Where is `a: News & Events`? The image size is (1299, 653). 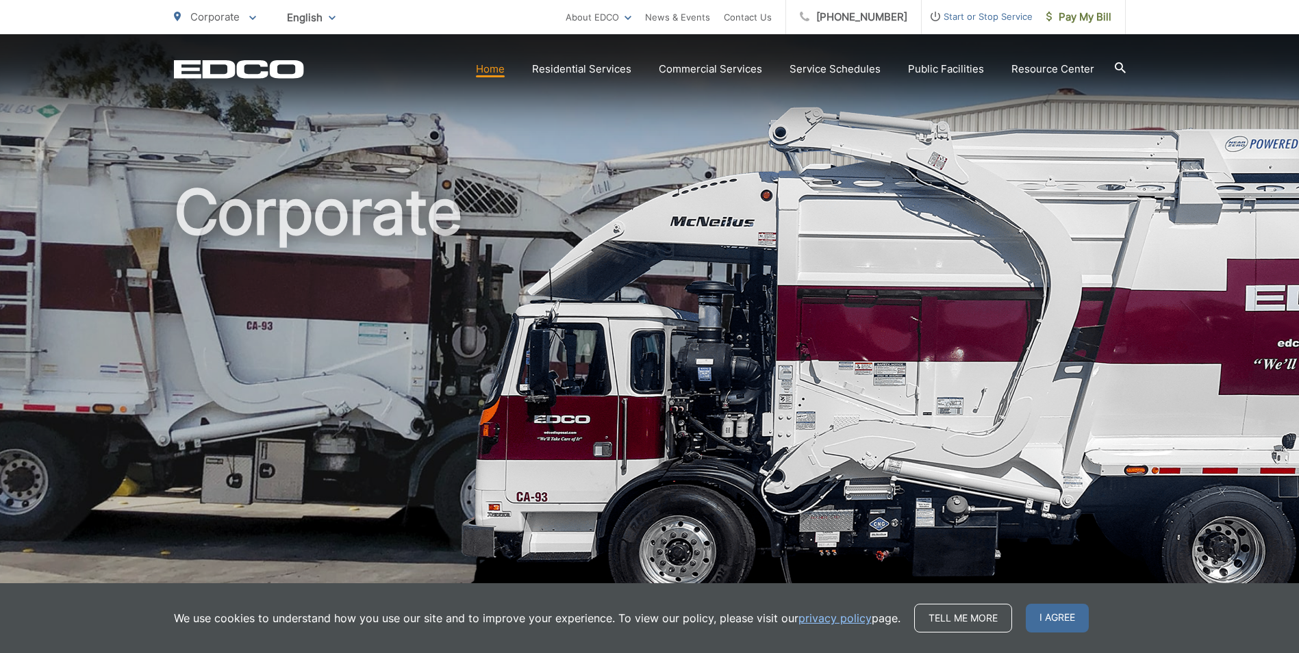
a: News & Events is located at coordinates (677, 17).